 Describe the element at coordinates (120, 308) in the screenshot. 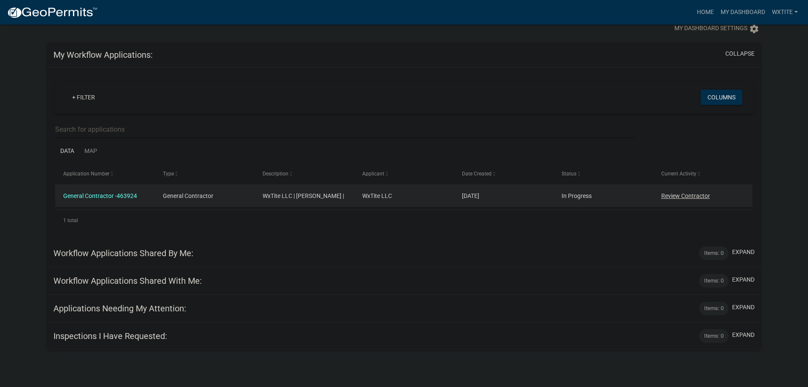

I see `h5: Applications Needing My Attention:` at that location.